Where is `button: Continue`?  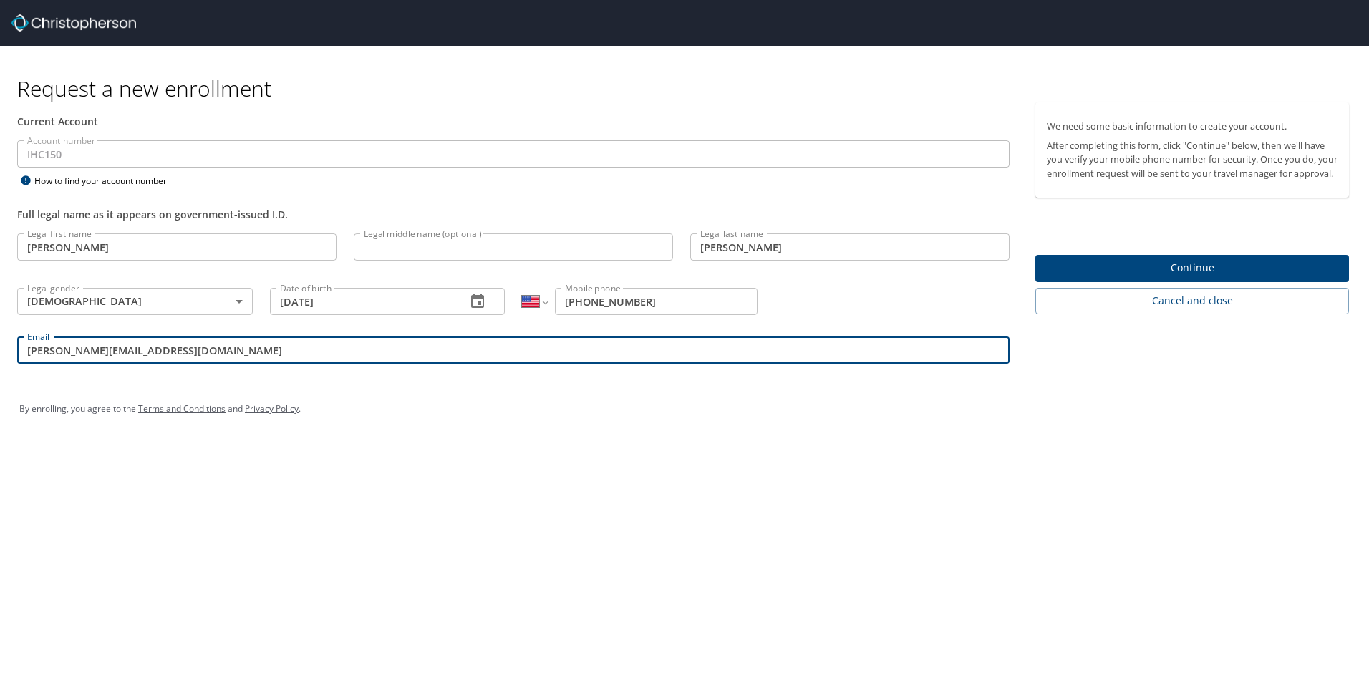
button: Continue is located at coordinates (1192, 268).